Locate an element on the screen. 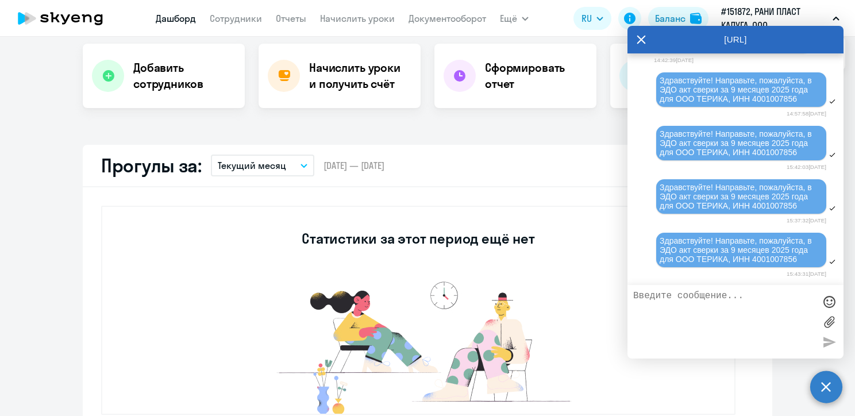 Image resolution: width=855 pixels, height=416 pixels. a: Балансbalance is located at coordinates (678, 18).